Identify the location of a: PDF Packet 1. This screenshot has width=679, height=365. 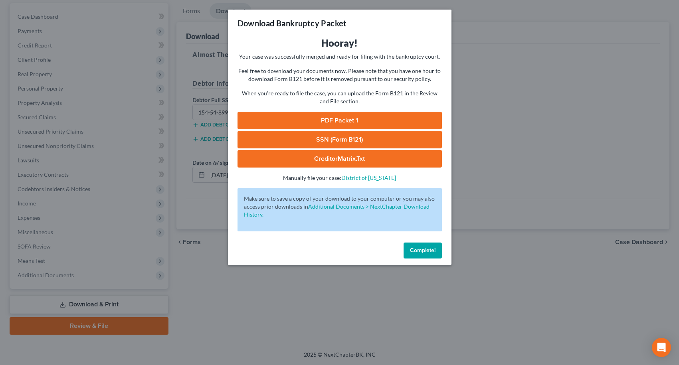
(339, 120).